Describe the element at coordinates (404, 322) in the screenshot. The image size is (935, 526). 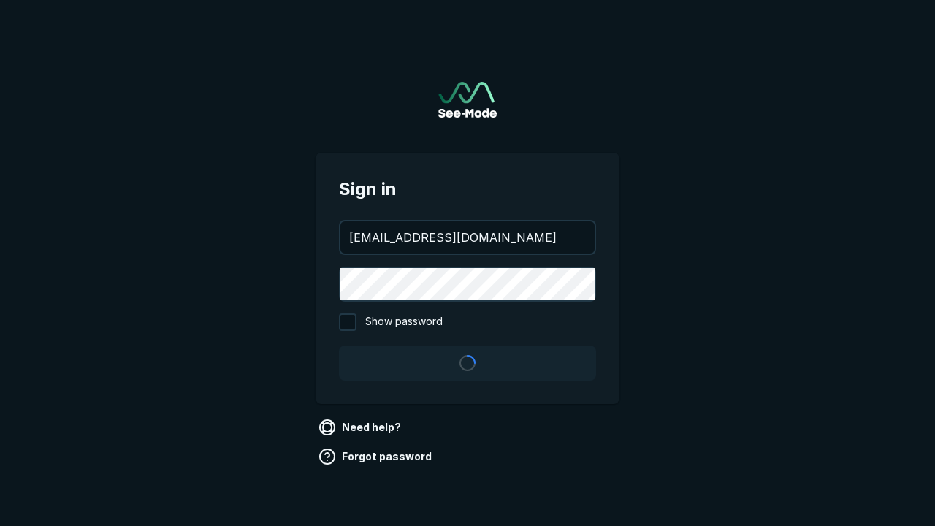
I see `span: Show password` at that location.